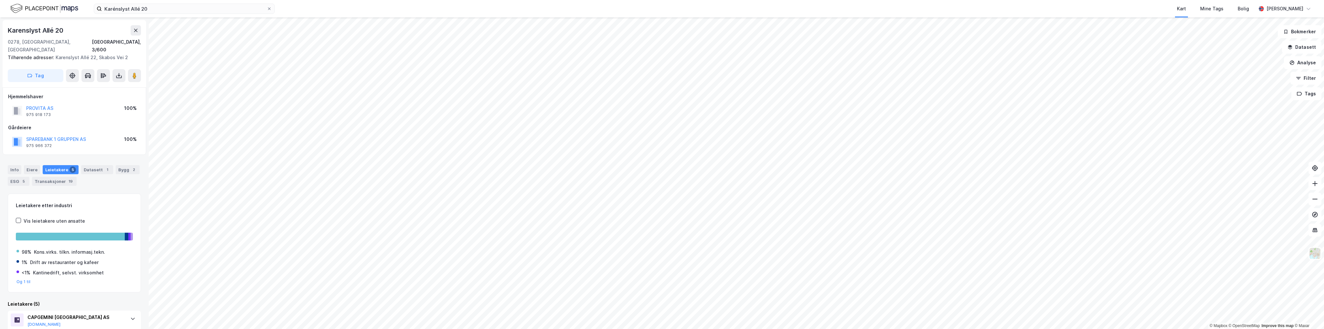 The height and width of the screenshot is (329, 1324). What do you see at coordinates (1306, 94) in the screenshot?
I see `button: Tags` at bounding box center [1306, 94].